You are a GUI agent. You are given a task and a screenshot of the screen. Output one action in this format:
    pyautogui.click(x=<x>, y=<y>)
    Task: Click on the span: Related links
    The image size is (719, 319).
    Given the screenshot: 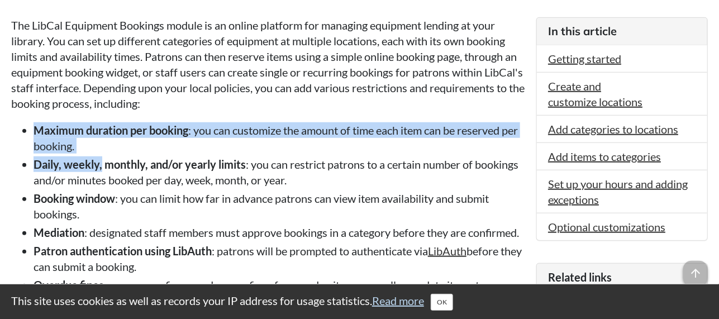 What is the action you would take?
    pyautogui.click(x=580, y=277)
    